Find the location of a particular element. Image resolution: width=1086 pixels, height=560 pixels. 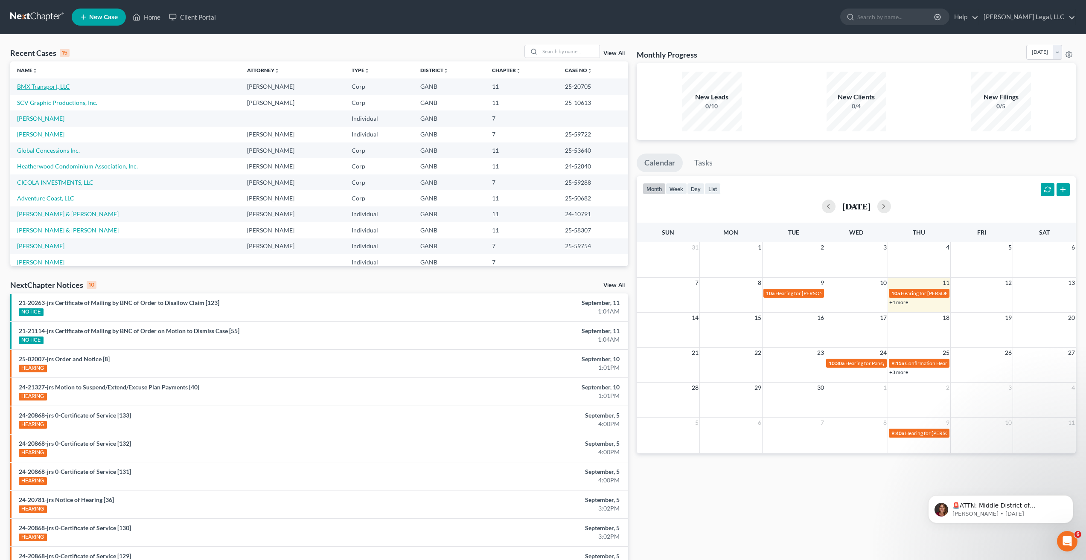

span: 1 is located at coordinates (759, 247).